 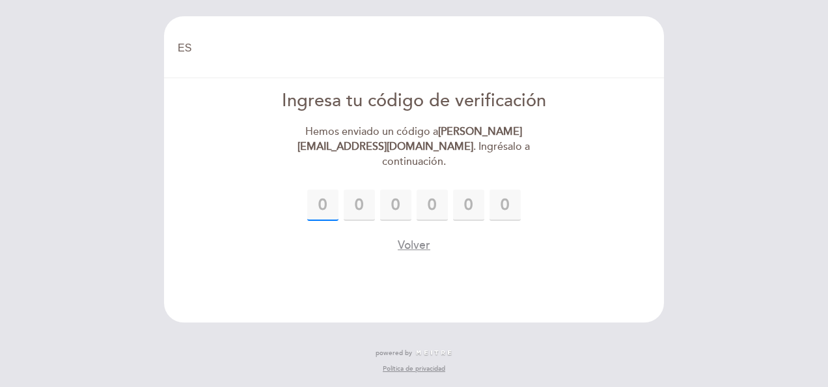 What do you see at coordinates (434, 353) in the screenshot?
I see `img: MEITRE` at bounding box center [434, 353].